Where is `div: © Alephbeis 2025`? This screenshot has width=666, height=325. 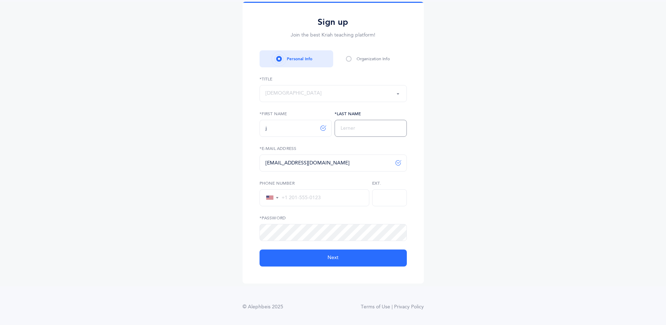 div: © Alephbeis 2025 is located at coordinates (263, 306).